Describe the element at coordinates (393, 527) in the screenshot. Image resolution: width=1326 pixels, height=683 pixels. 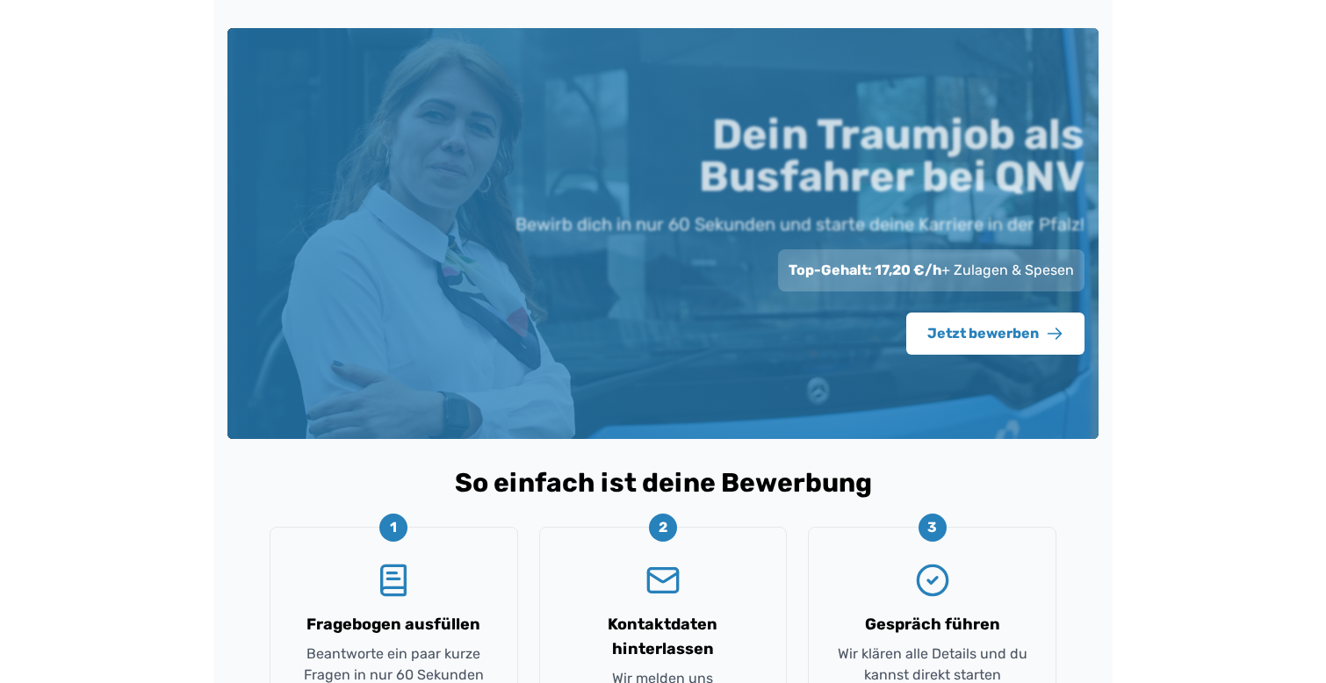
I see `font: 1` at that location.